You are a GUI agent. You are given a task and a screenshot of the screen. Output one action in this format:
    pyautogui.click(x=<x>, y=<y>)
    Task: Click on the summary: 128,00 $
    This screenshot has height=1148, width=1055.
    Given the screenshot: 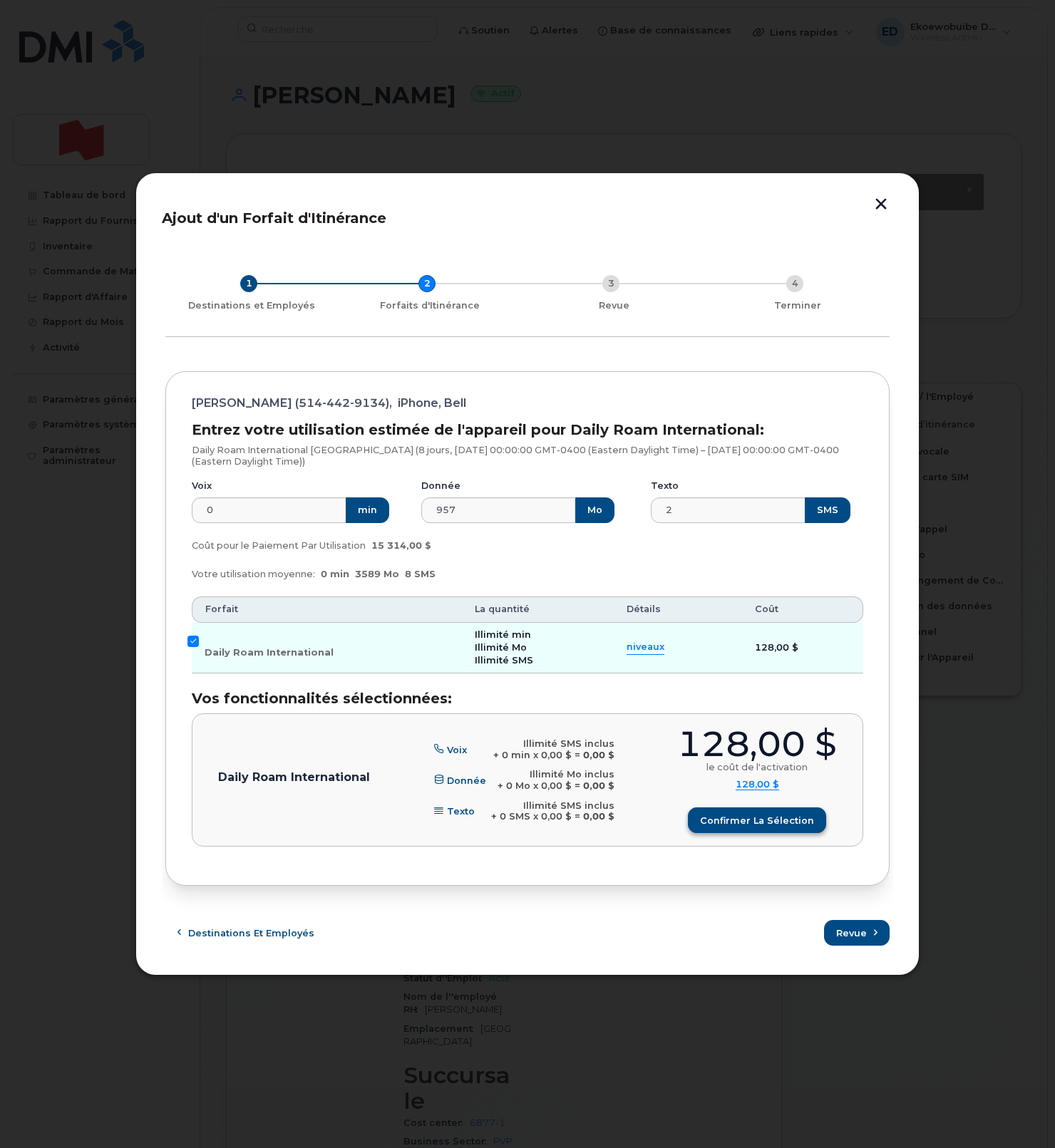 What is the action you would take?
    pyautogui.click(x=757, y=784)
    